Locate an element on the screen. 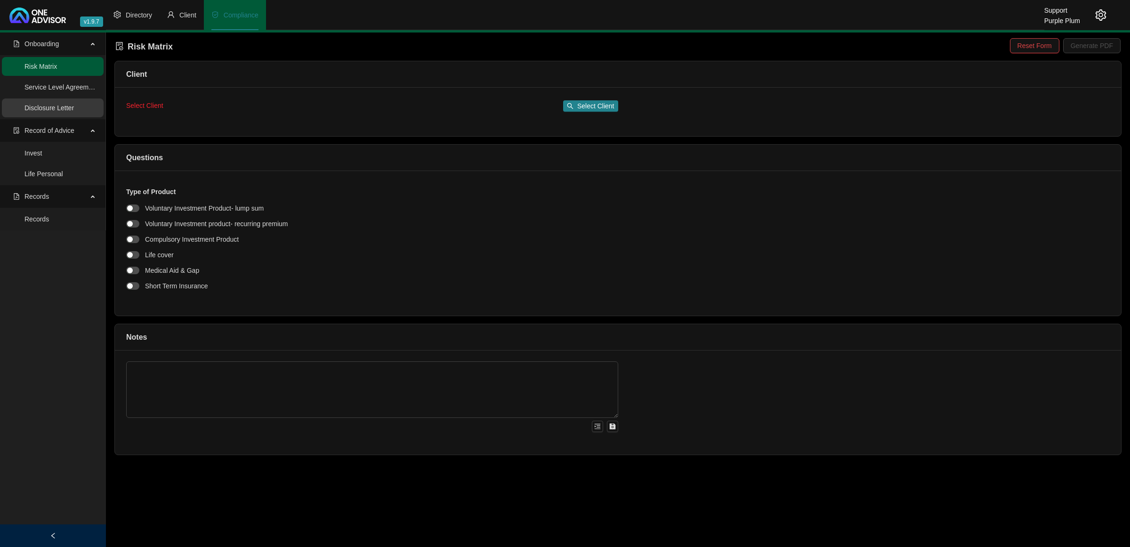  img: 2df55531c6924b55f21c4cf5d4484680-logo-light.svg is located at coordinates (38, 15).